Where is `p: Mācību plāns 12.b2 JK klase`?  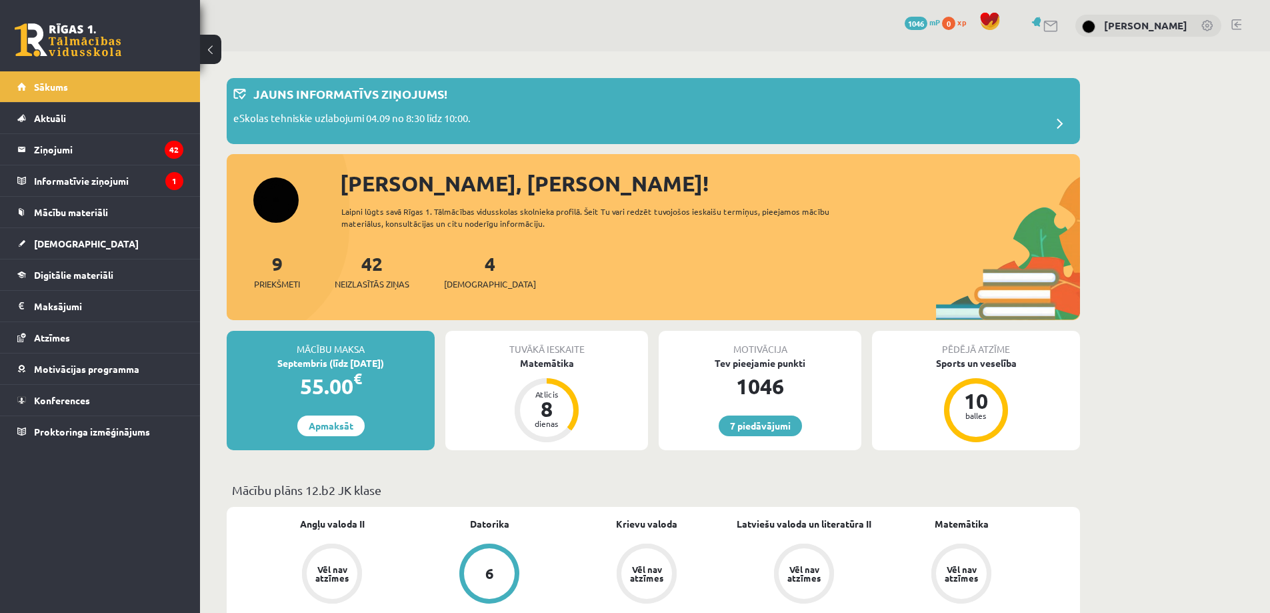
p: Mācību plāns 12.b2 JK klase is located at coordinates (653, 489).